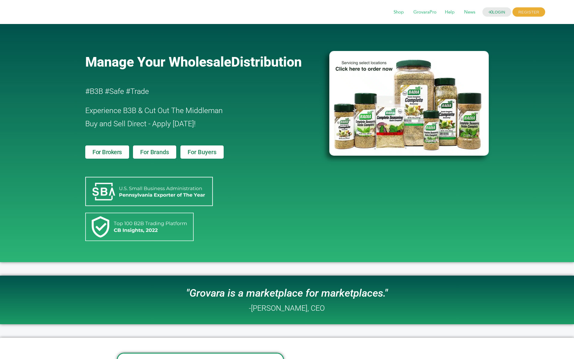 The height and width of the screenshot is (359, 574). Describe the element at coordinates (426, 12) in the screenshot. I see `a: GrovaraPro` at that location.